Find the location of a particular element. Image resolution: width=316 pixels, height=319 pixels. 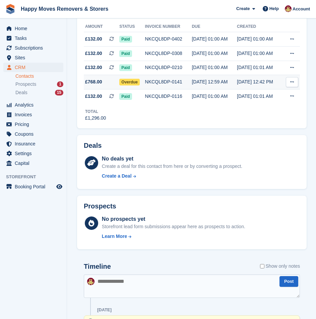

span: Analytics is located at coordinates (35, 105).